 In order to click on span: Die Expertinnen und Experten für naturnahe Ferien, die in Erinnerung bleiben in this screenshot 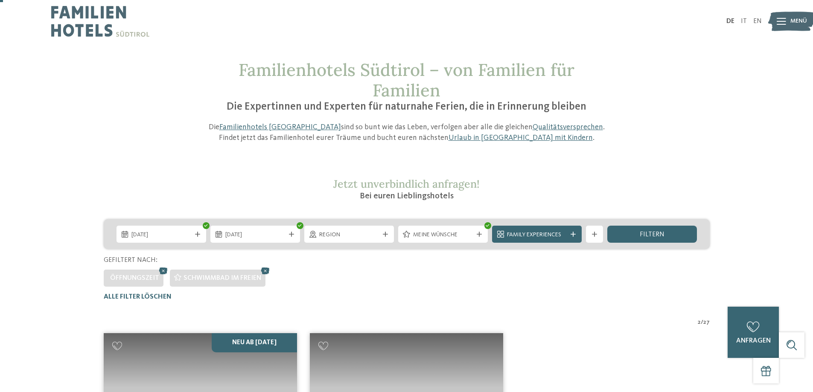, I will do `click(406, 107)`.